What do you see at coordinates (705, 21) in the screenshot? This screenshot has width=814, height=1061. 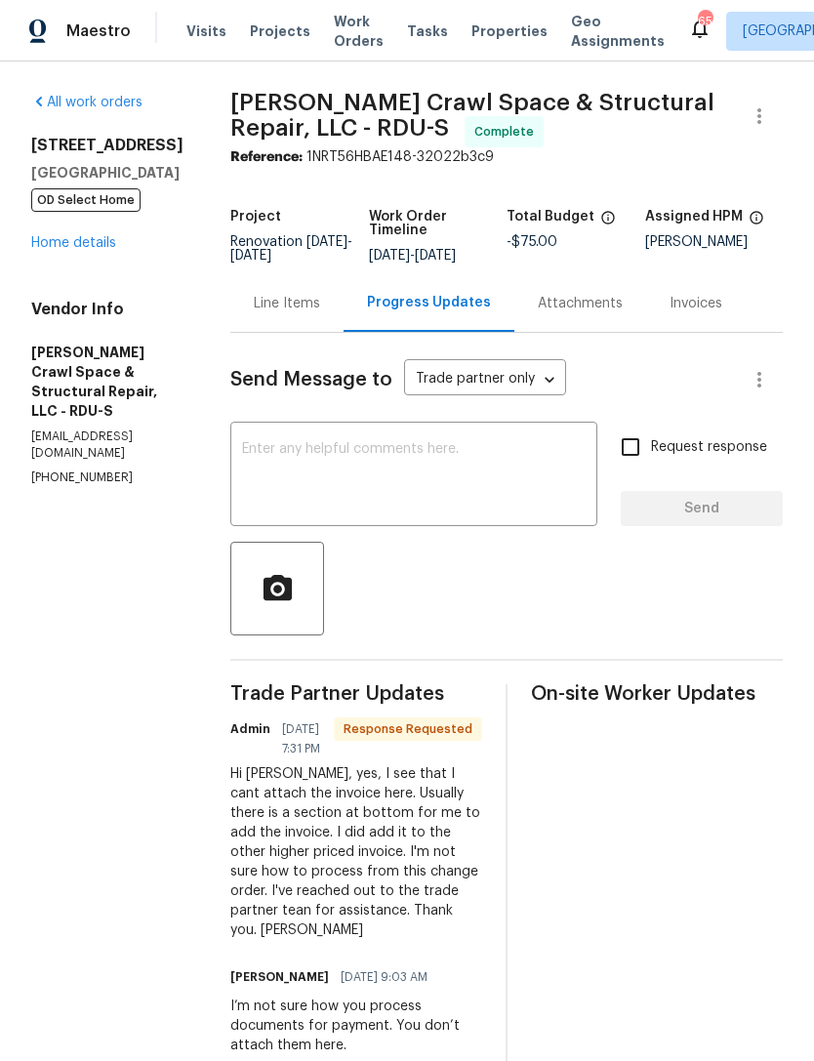 I see `div: 65` at bounding box center [705, 21].